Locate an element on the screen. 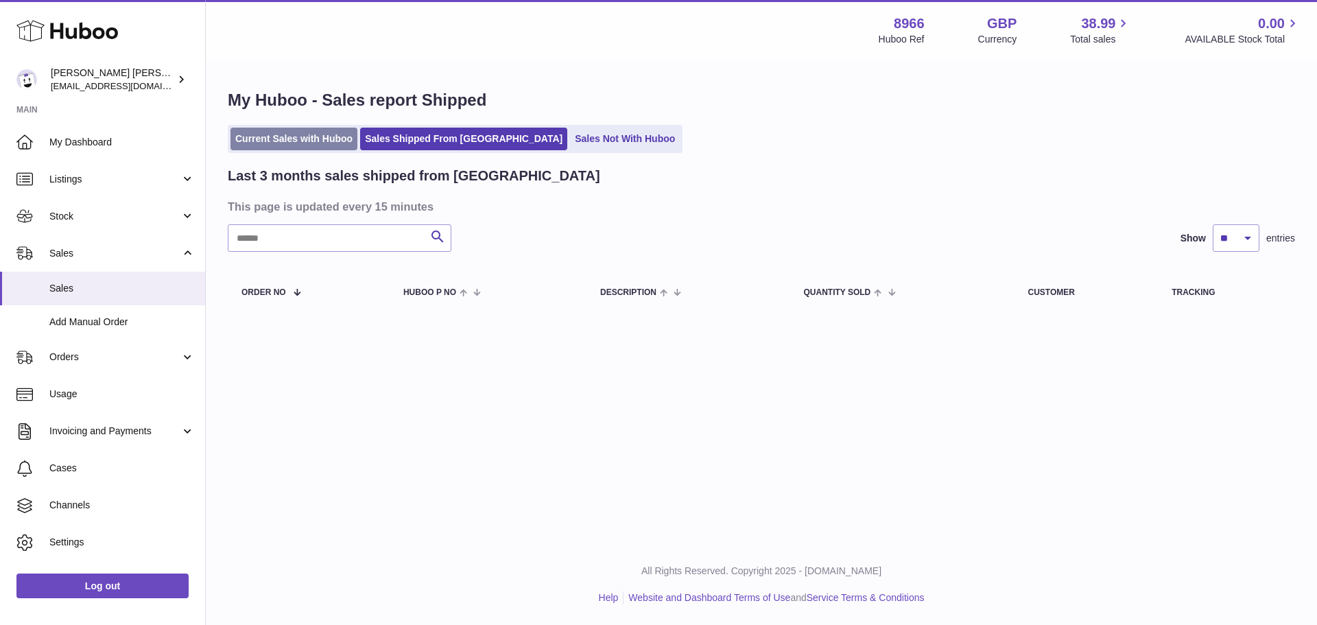 Image resolution: width=1317 pixels, height=625 pixels. h3: This page is updated every 15 minutes is located at coordinates (759, 206).